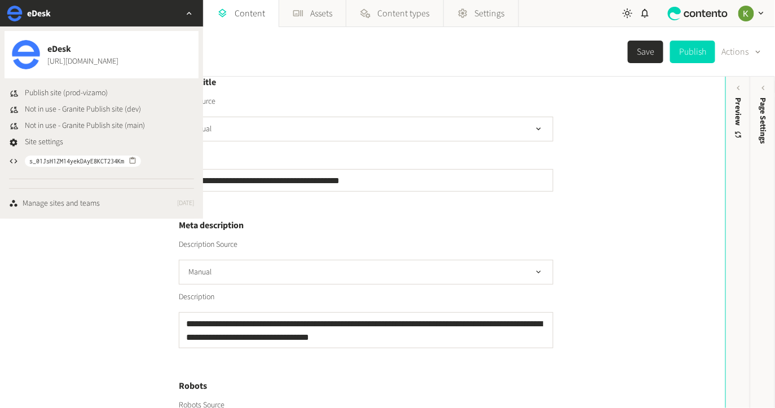 The width and height of the screenshot is (775, 408). What do you see at coordinates (36, 142) in the screenshot?
I see `a: Site settings` at bounding box center [36, 142].